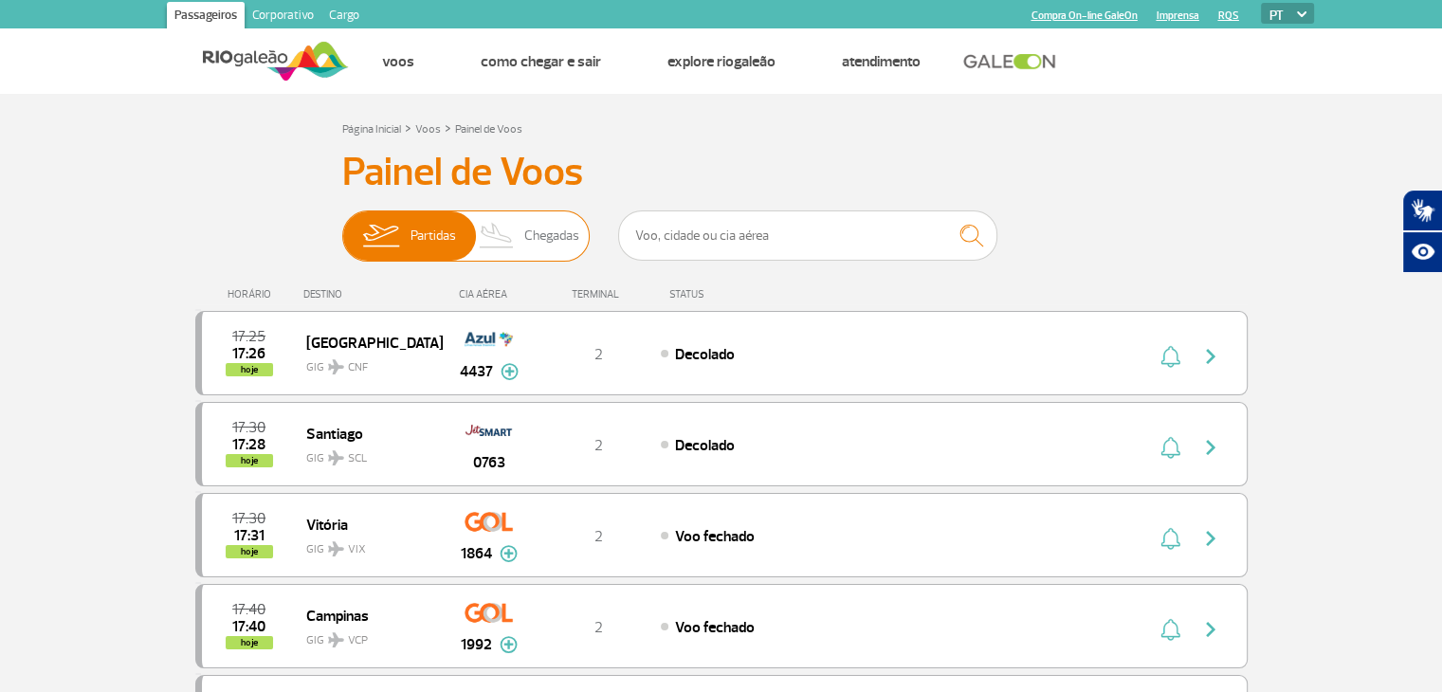  Describe the element at coordinates (248, 445) in the screenshot. I see `span: 2025-09-25 17:28:36` at that location.